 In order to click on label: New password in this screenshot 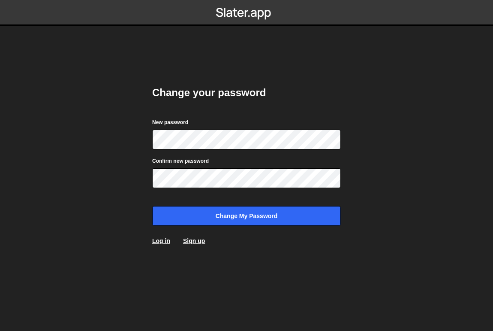, I will do `click(170, 122)`.